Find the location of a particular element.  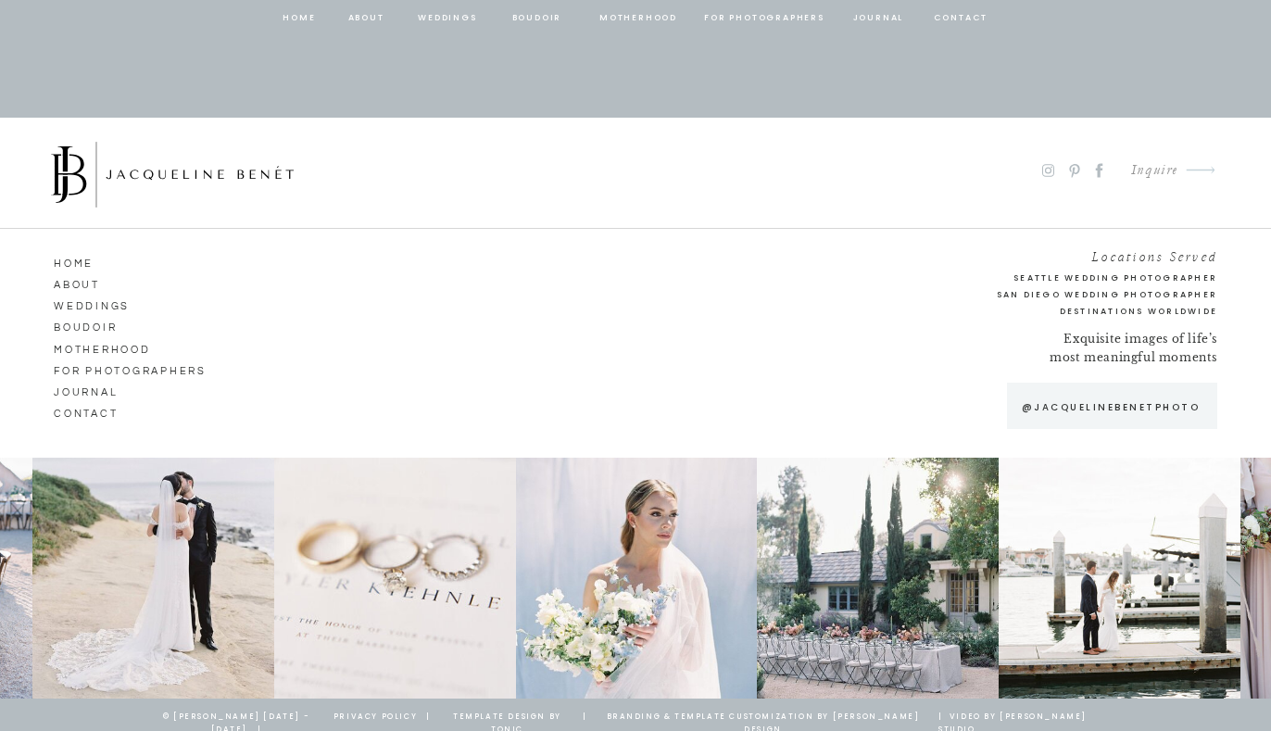

a: privacy policy is located at coordinates (375, 719).